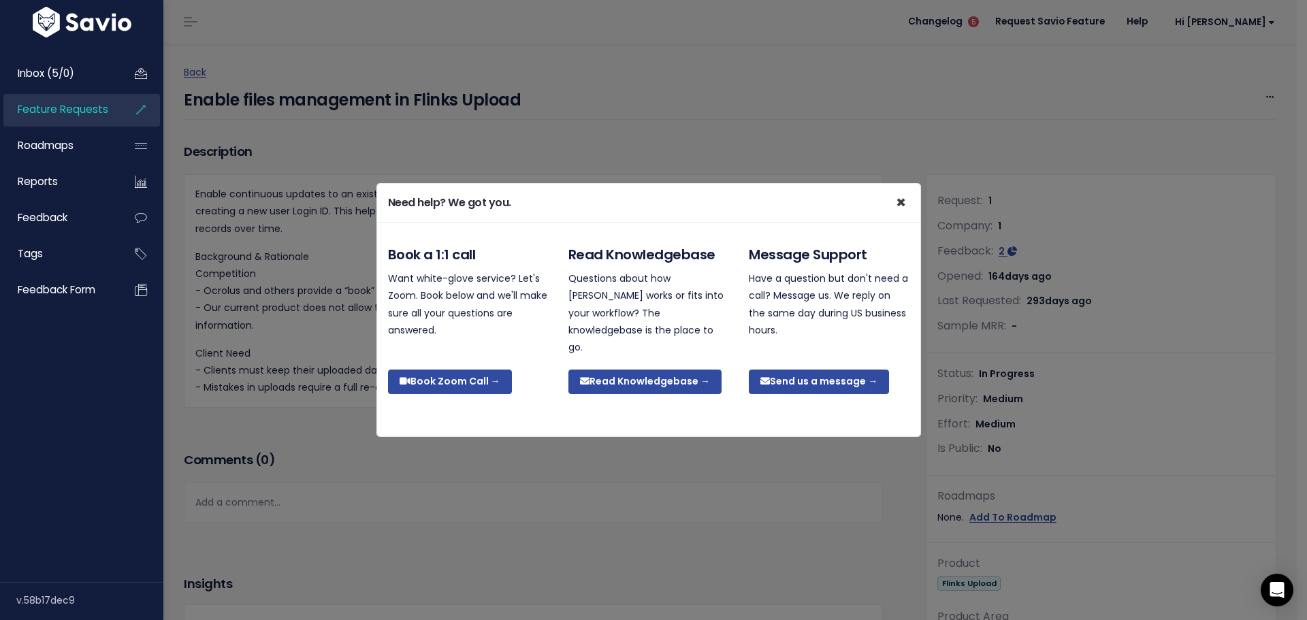  Describe the element at coordinates (468, 304) in the screenshot. I see `p: Want white-glove service? Let's Zoom. Book below and we'll make sure all your questions are answe...` at that location.